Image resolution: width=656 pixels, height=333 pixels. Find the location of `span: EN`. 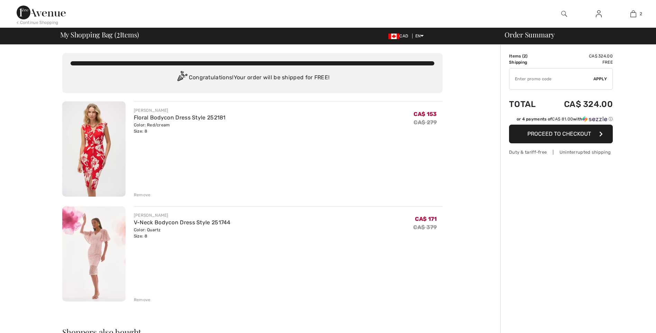

span: EN is located at coordinates (420, 36).